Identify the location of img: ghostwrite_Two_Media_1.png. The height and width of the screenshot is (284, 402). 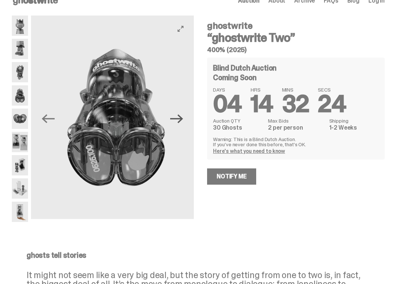
(20, 25).